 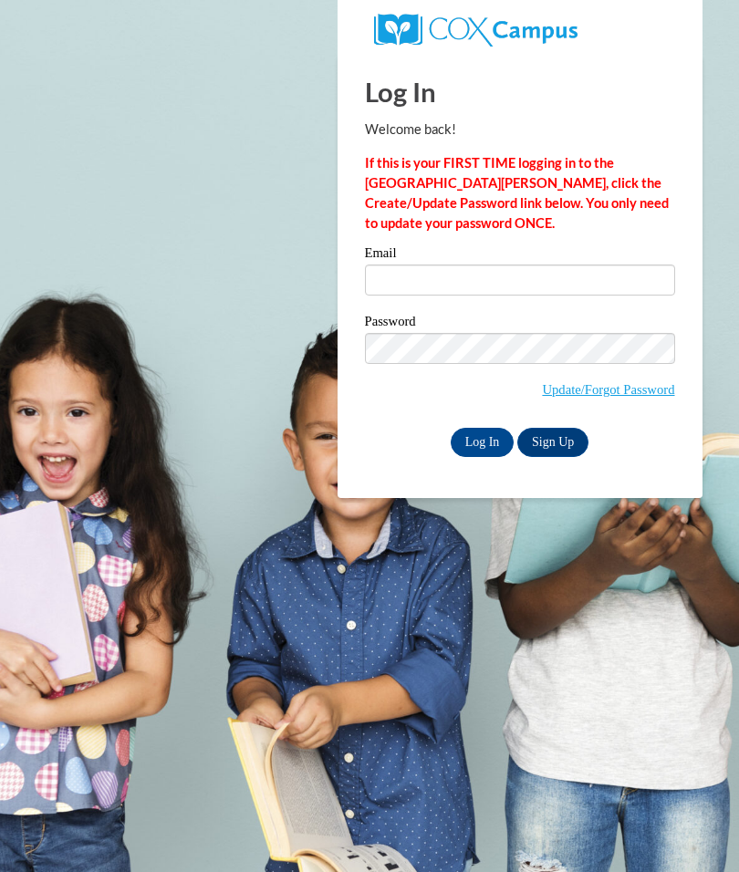 What do you see at coordinates (553, 442) in the screenshot?
I see `a: Sign Up` at bounding box center [553, 442].